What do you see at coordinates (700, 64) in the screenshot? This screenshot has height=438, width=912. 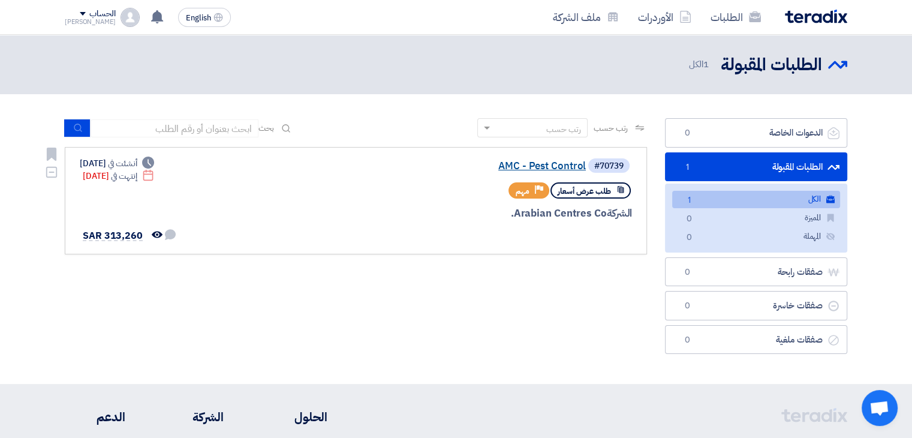 I see `span: الكل` at bounding box center [700, 64].